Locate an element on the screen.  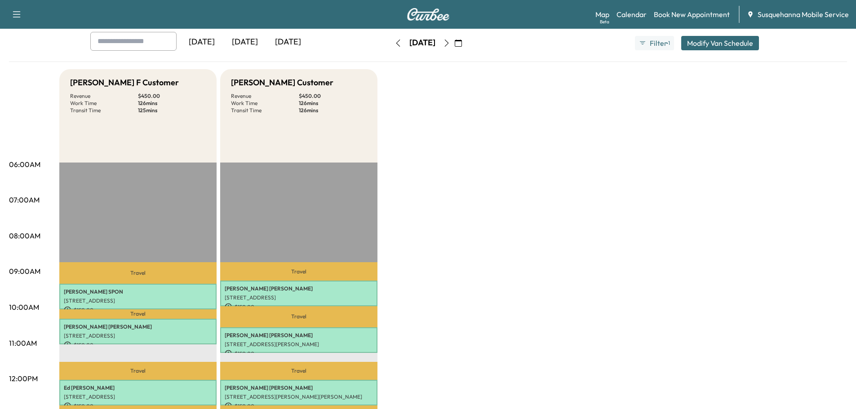
span: 1 is located at coordinates (669, 43).